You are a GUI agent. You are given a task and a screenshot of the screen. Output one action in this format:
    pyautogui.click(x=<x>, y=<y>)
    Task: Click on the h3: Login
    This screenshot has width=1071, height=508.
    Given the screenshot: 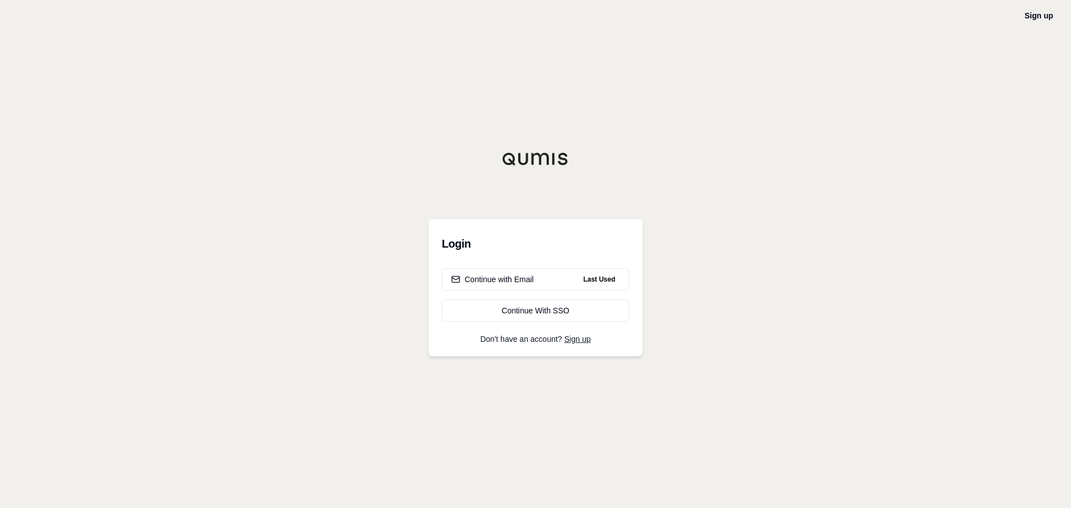 What is the action you would take?
    pyautogui.click(x=535, y=244)
    